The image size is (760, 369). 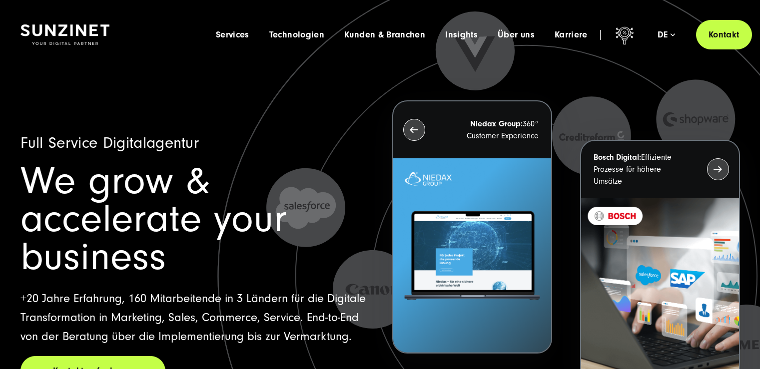 What do you see at coordinates (491, 130) in the screenshot?
I see `p: 360° Customer Experience` at bounding box center [491, 130].